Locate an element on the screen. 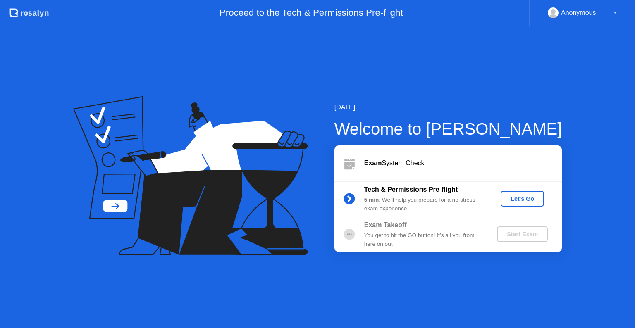  button: Let's Go is located at coordinates (522, 199).